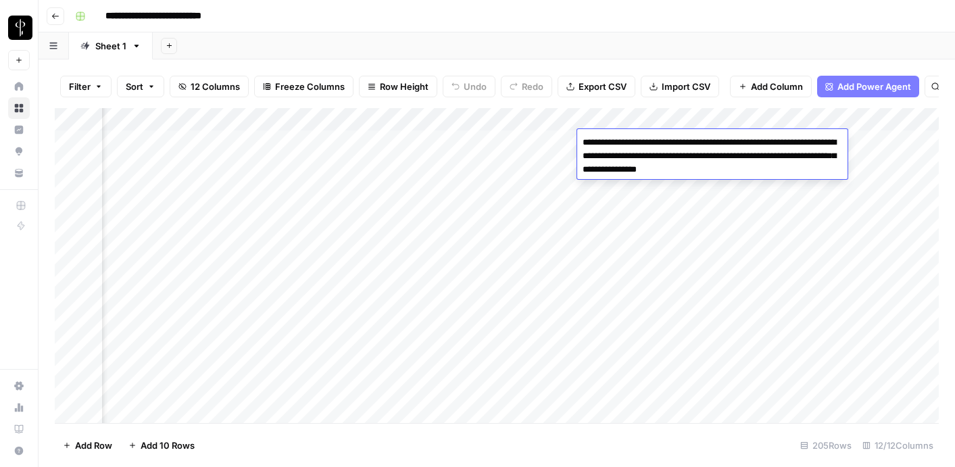 This screenshot has width=955, height=467. Describe the element at coordinates (168, 445) in the screenshot. I see `span: Add 10 Rows` at that location.